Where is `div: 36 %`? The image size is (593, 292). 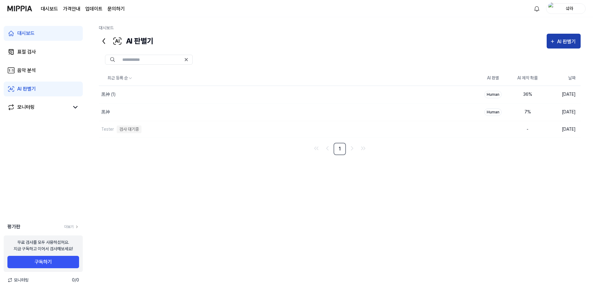 div: 36 % is located at coordinates (527, 94).